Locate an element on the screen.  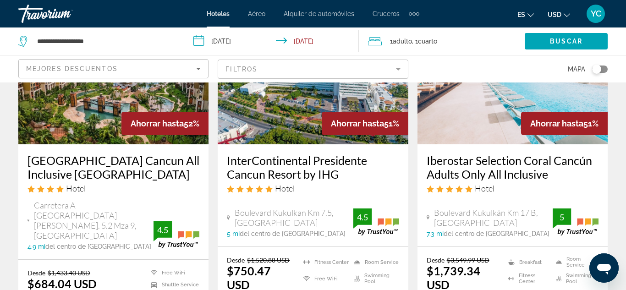
button: Toggle map is located at coordinates (596, 69).